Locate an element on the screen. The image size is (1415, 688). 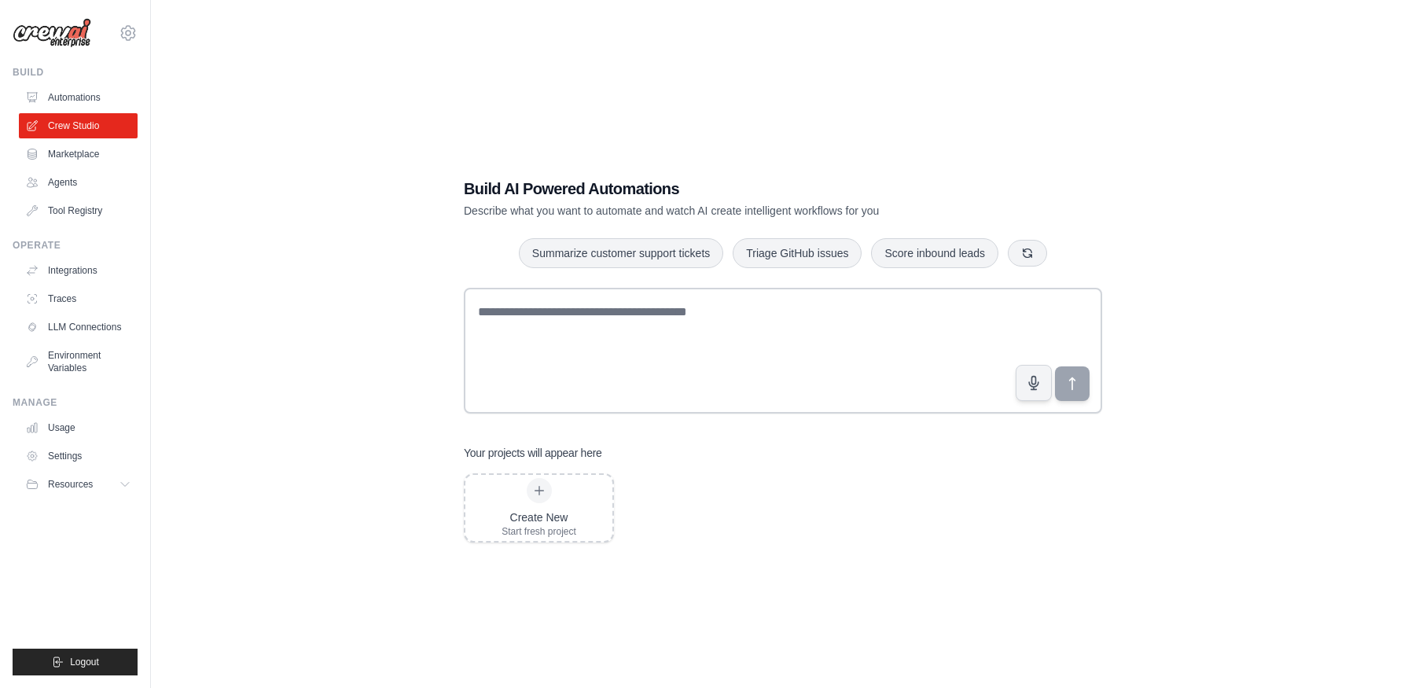
div: Operate is located at coordinates (75, 245).